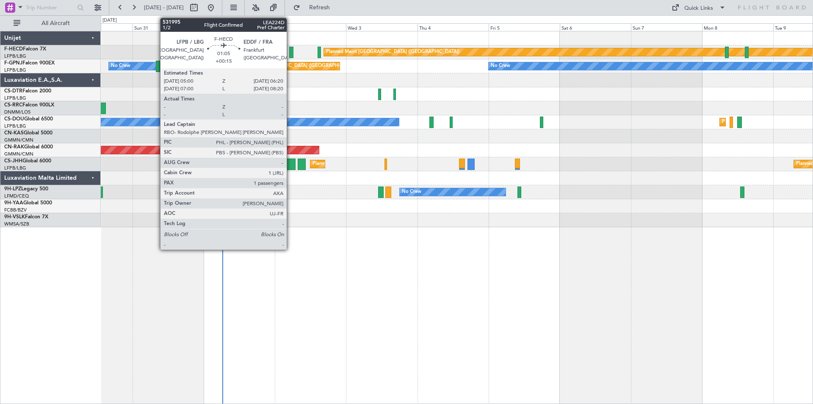 This screenshot has height=404, width=813. Describe the element at coordinates (524, 27) in the screenshot. I see `div: Fri 5` at that location.